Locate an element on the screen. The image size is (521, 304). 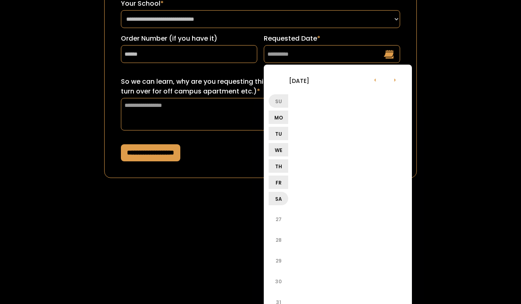
li: Th is located at coordinates (278, 166).